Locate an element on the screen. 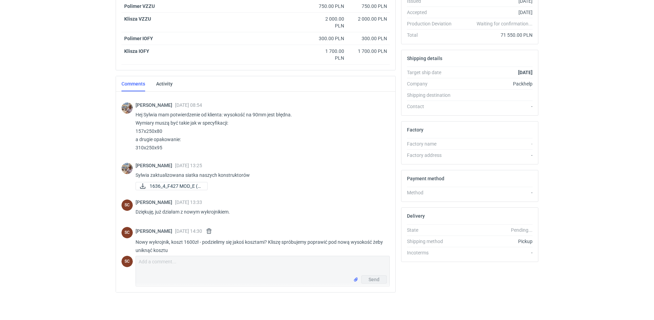 This screenshot has width=654, height=320. div: Pickup is located at coordinates (495, 241).